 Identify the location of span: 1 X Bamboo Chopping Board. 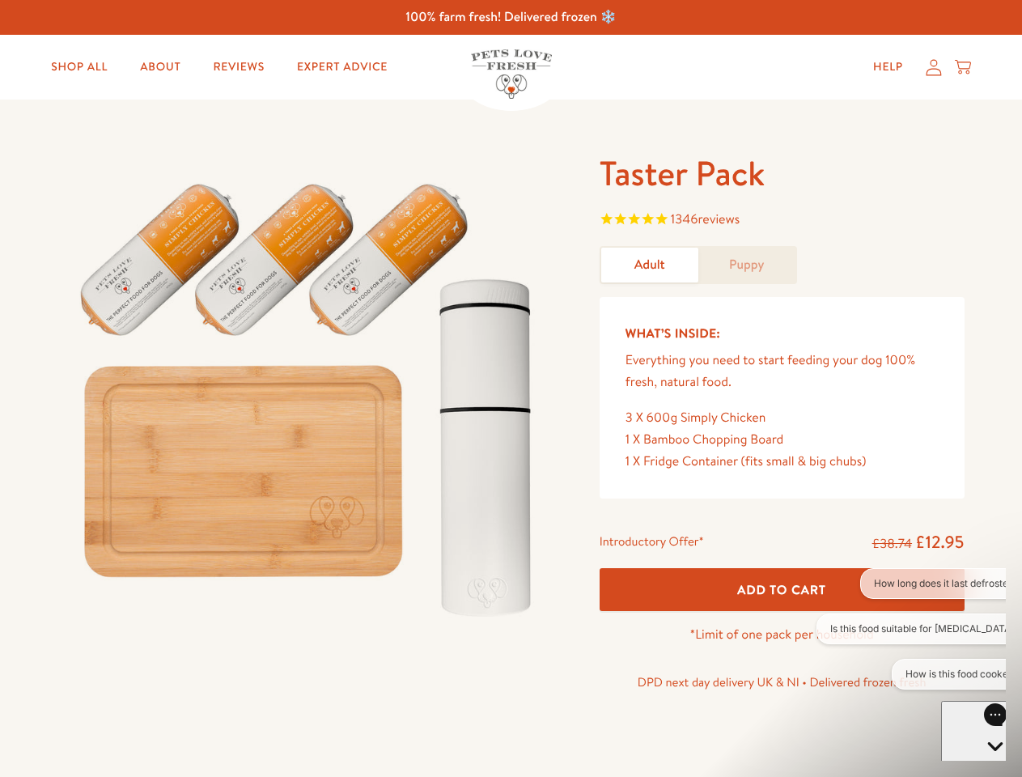
(705, 440).